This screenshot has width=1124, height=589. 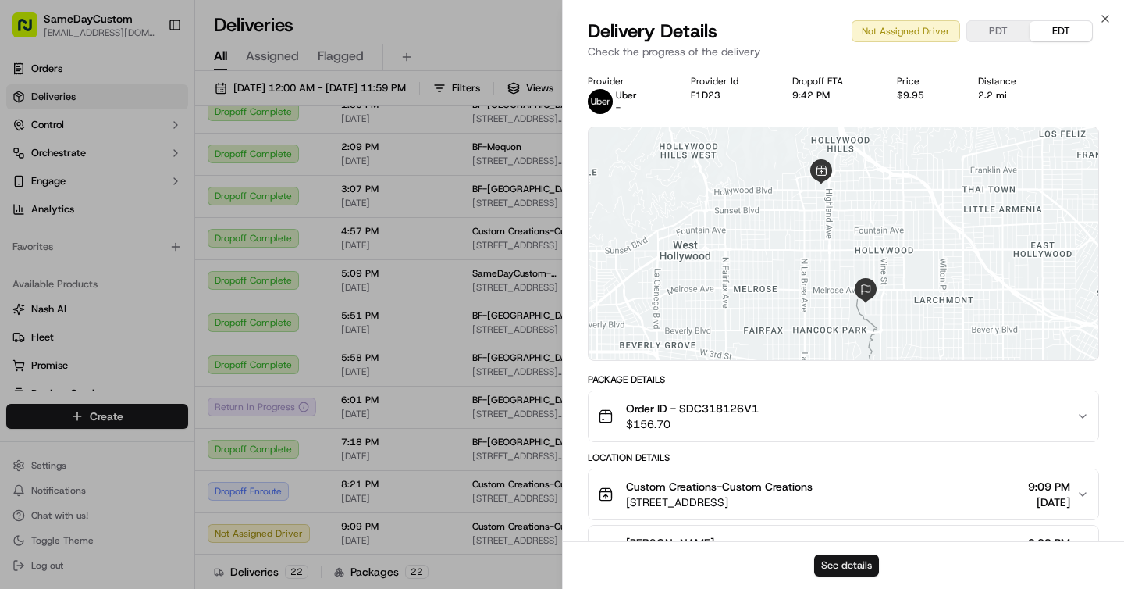 What do you see at coordinates (653, 31) in the screenshot?
I see `span: Delivery Details` at bounding box center [653, 31].